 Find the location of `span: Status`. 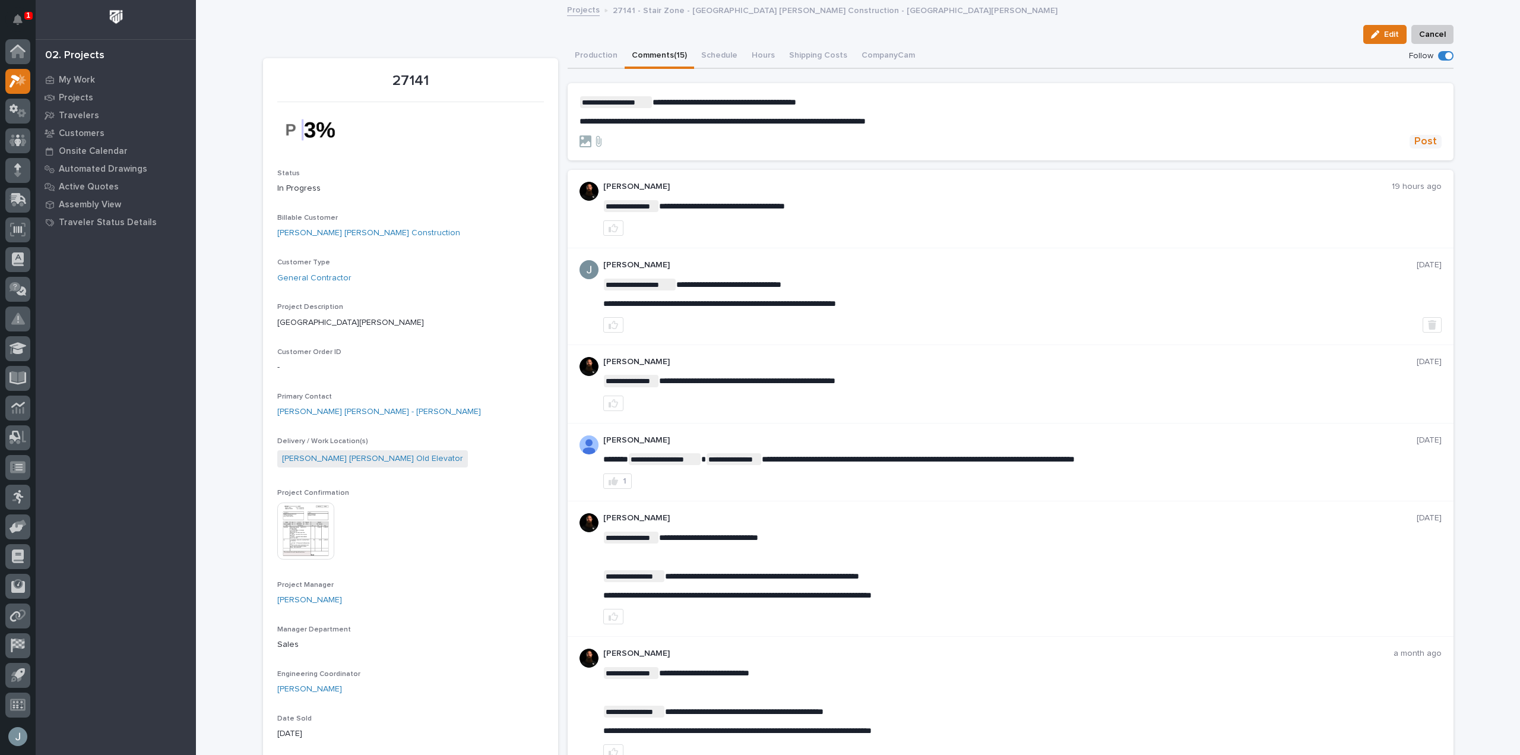

span: Status is located at coordinates (289, 173).